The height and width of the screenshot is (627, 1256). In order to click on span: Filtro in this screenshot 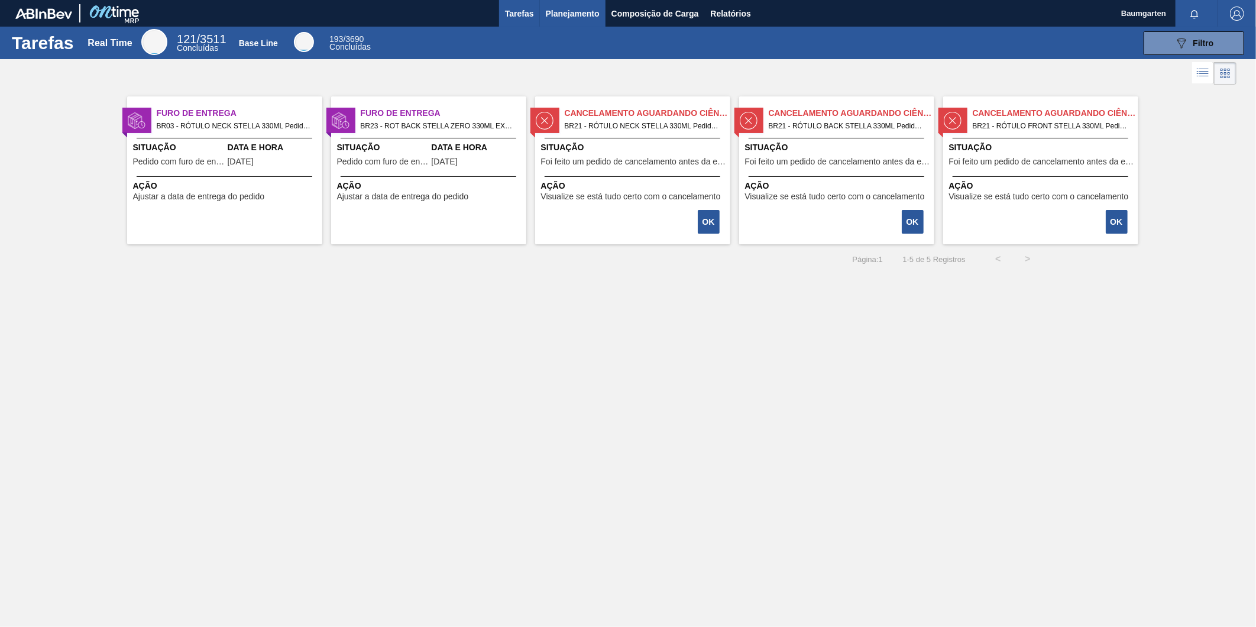, I will do `click(1204, 43)`.